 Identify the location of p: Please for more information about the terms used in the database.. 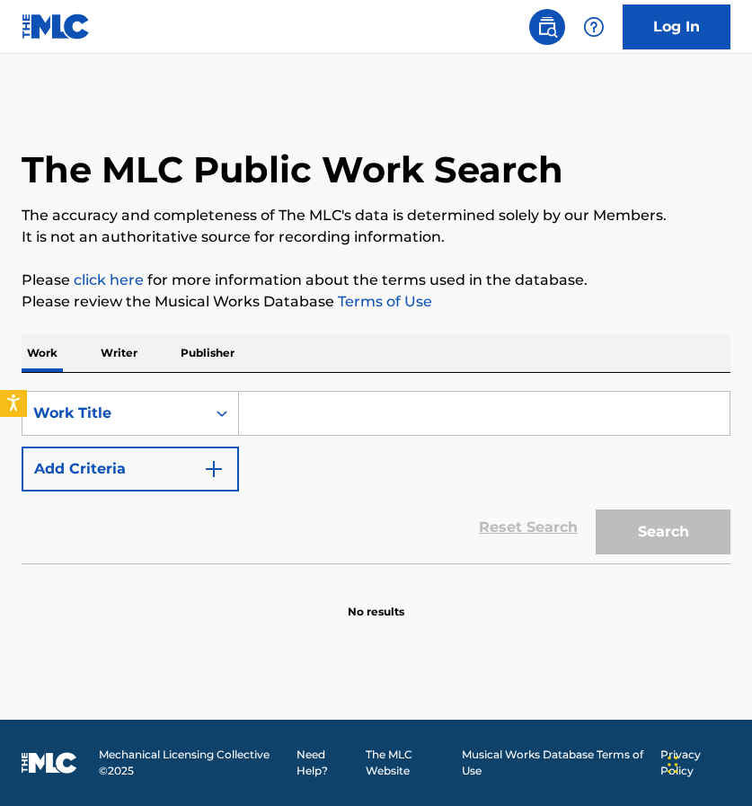
(375, 280).